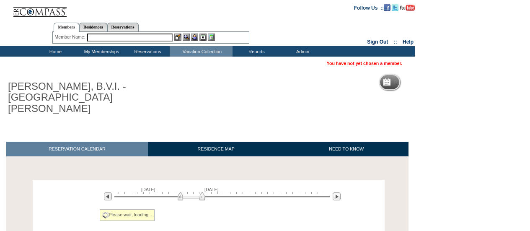 This screenshot has height=231, width=530. Describe the element at coordinates (201, 51) in the screenshot. I see `td: Vacation Collection` at that location.